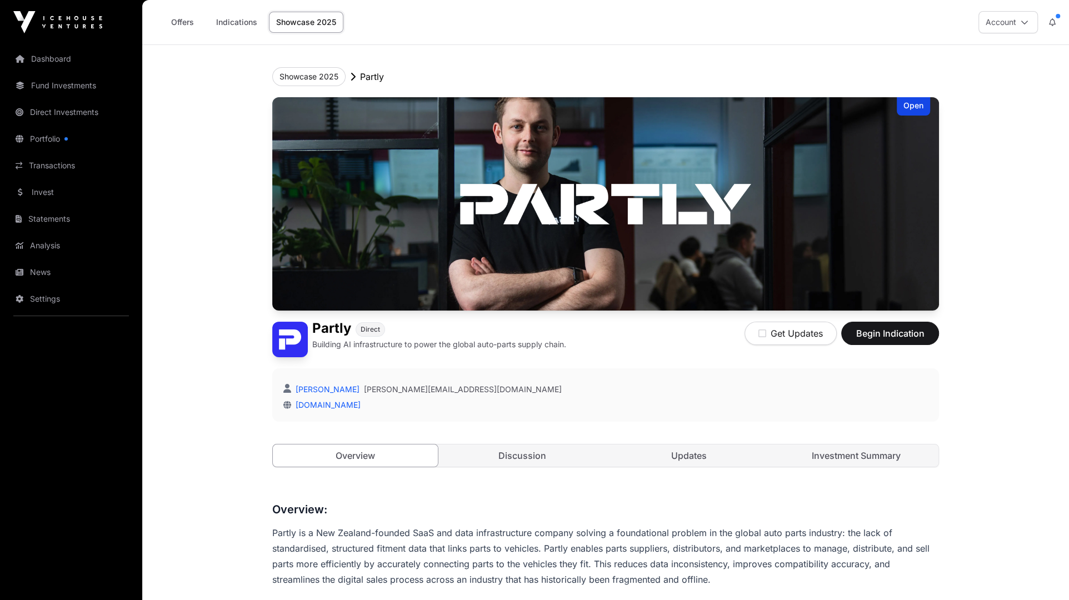  Describe the element at coordinates (890, 333) in the screenshot. I see `span: Begin Indication` at that location.